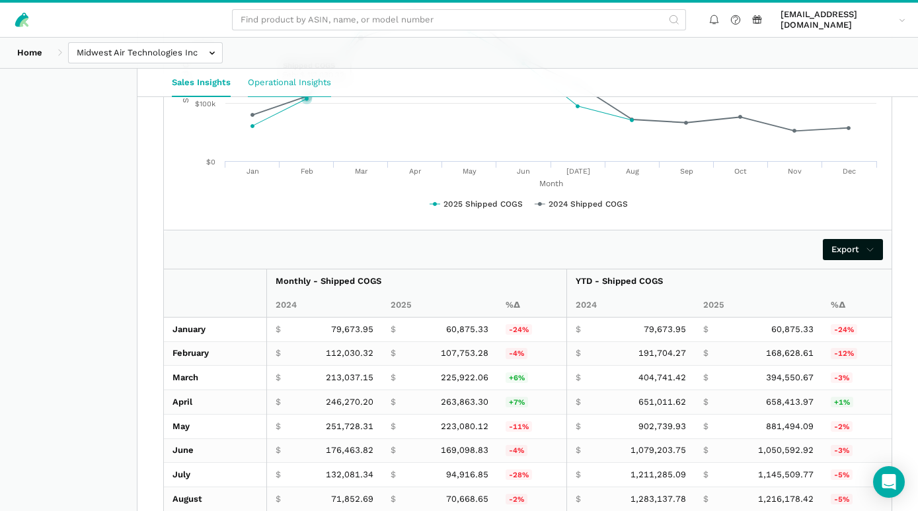 The image size is (918, 511). What do you see at coordinates (350, 451) in the screenshot?
I see `span: 176,463.82` at bounding box center [350, 451].